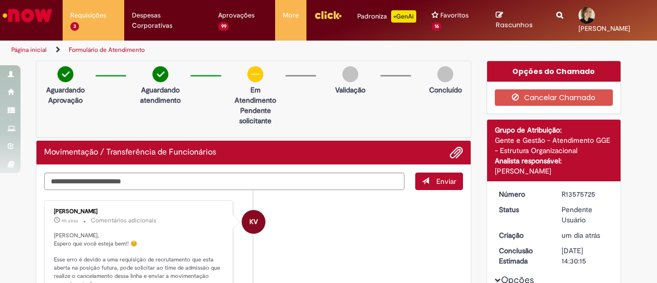 The width and height of the screenshot is (657, 283). I want to click on span: Despesas Corporativas, so click(167, 21).